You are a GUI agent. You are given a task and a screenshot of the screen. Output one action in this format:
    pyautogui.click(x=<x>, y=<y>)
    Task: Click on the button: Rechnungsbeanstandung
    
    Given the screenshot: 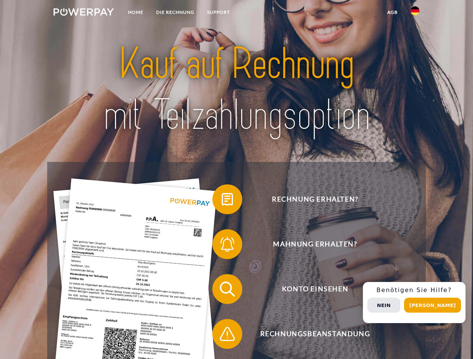 What is the action you would take?
    pyautogui.click(x=310, y=334)
    